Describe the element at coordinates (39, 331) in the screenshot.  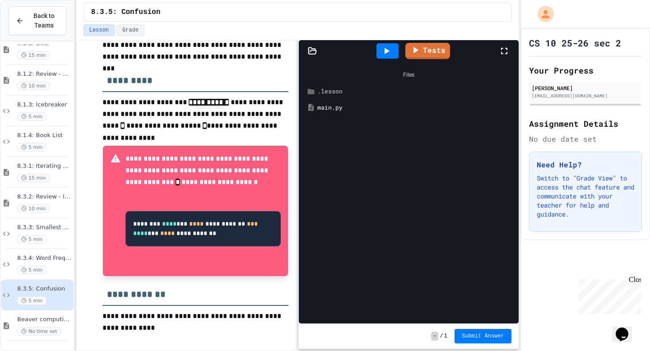
I see `span: No time set` at that location.